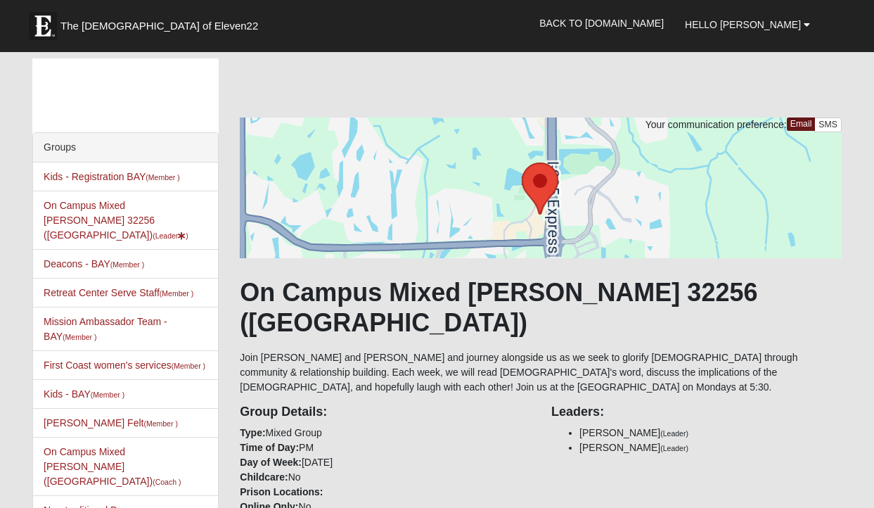 This screenshot has height=508, width=874. I want to click on strong: Day of Week:, so click(271, 462).